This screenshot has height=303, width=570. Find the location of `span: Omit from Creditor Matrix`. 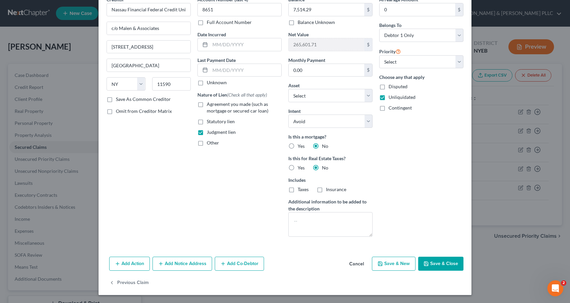

span: Omit from Creditor Matrix is located at coordinates (144, 111).